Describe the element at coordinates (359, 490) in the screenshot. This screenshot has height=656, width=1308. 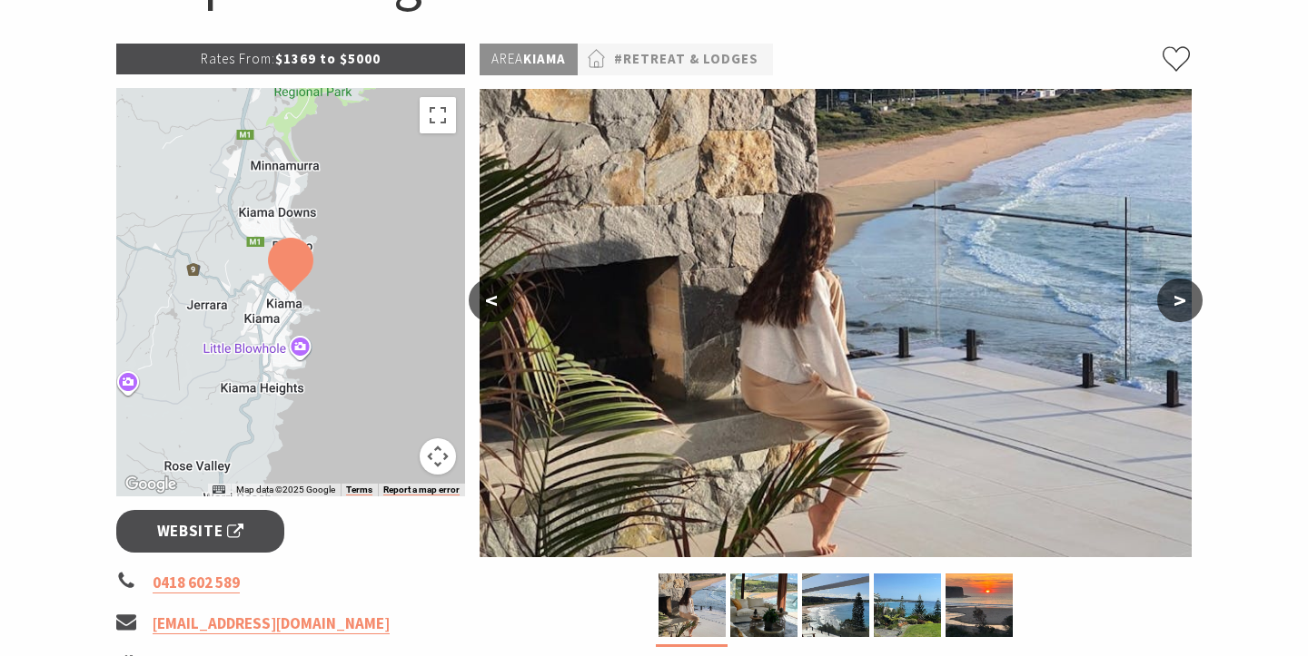
I see `a: Terms (opens in new tab)` at that location.